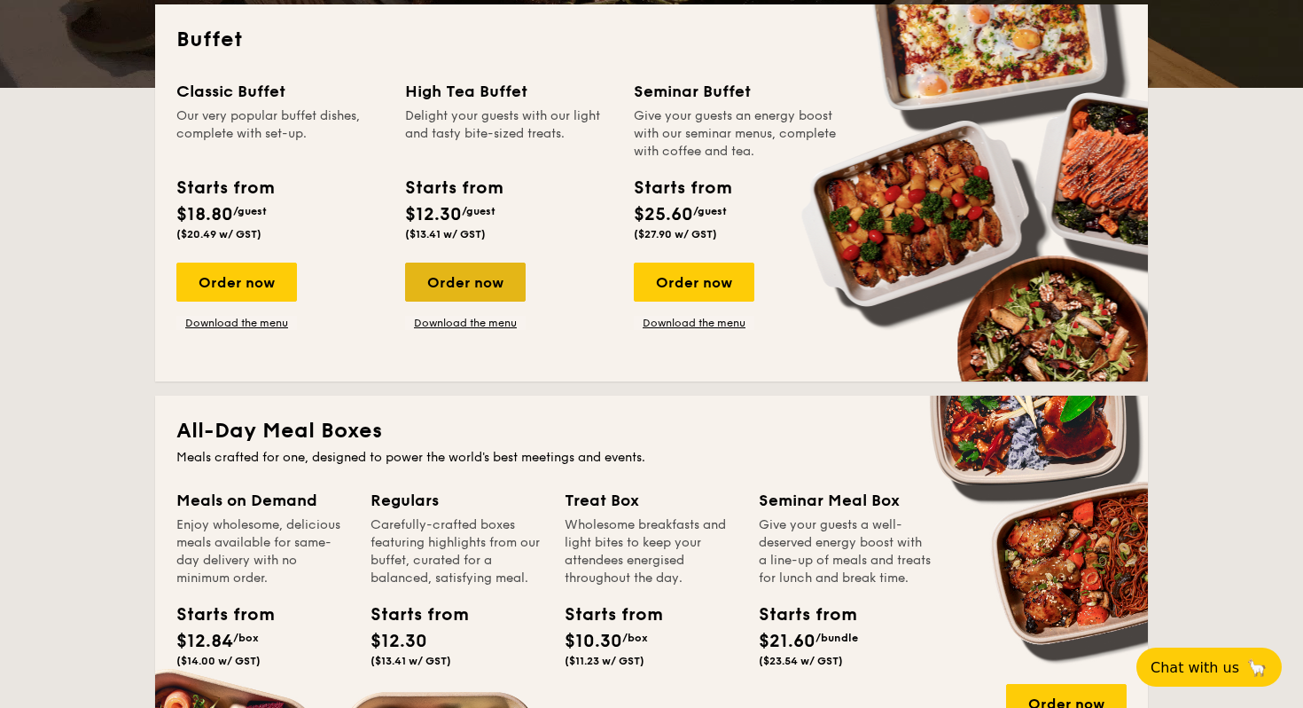 This screenshot has height=708, width=1303. What do you see at coordinates (205, 641) in the screenshot?
I see `span: $12.84` at bounding box center [205, 641].